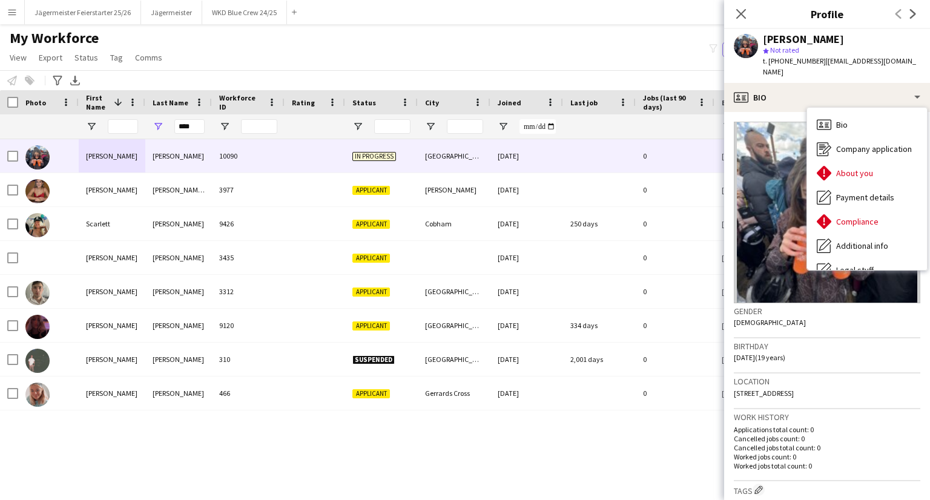 Image resolution: width=930 pixels, height=500 pixels. Describe the element at coordinates (364, 102) in the screenshot. I see `span: Status` at that location.